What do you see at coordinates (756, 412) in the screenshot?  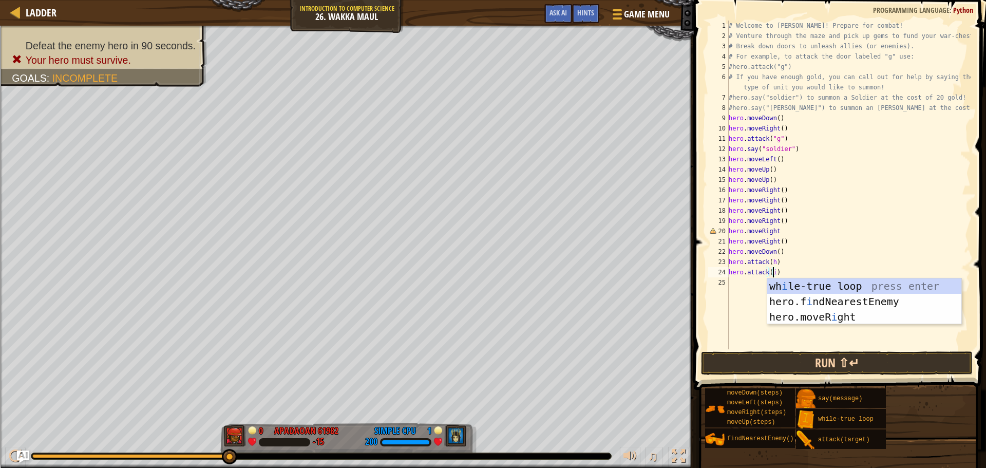 I see `span: moveRight(steps)` at bounding box center [756, 412].